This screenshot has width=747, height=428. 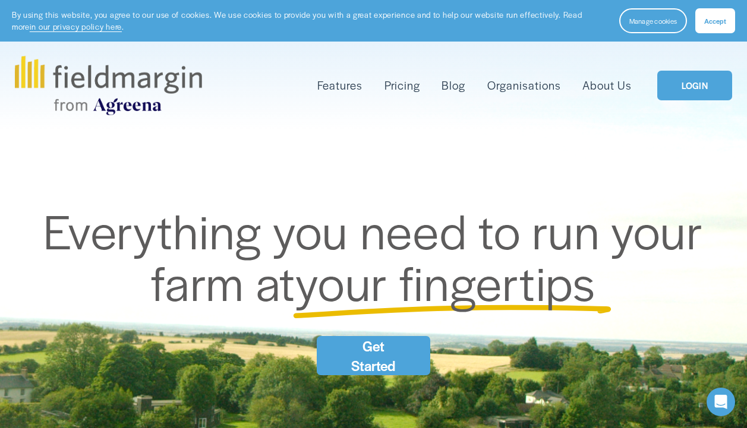 I want to click on span: Everything you need to run your farm at, so click(x=378, y=255).